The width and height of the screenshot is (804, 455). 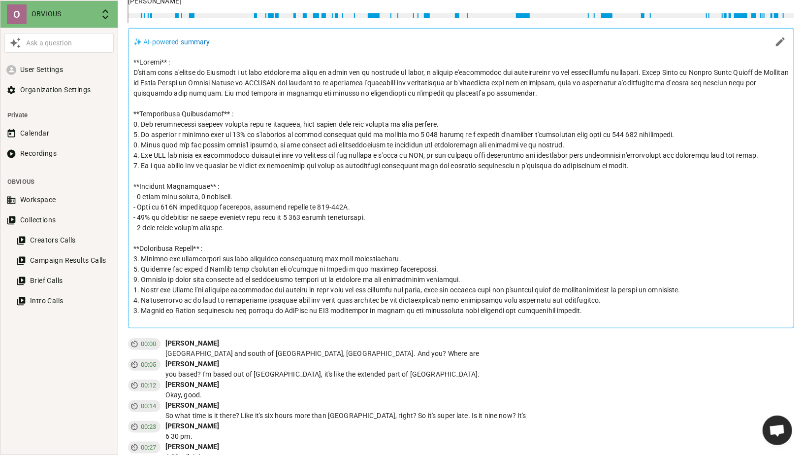 What do you see at coordinates (144, 406) in the screenshot?
I see `div: 00:14` at bounding box center [144, 406].